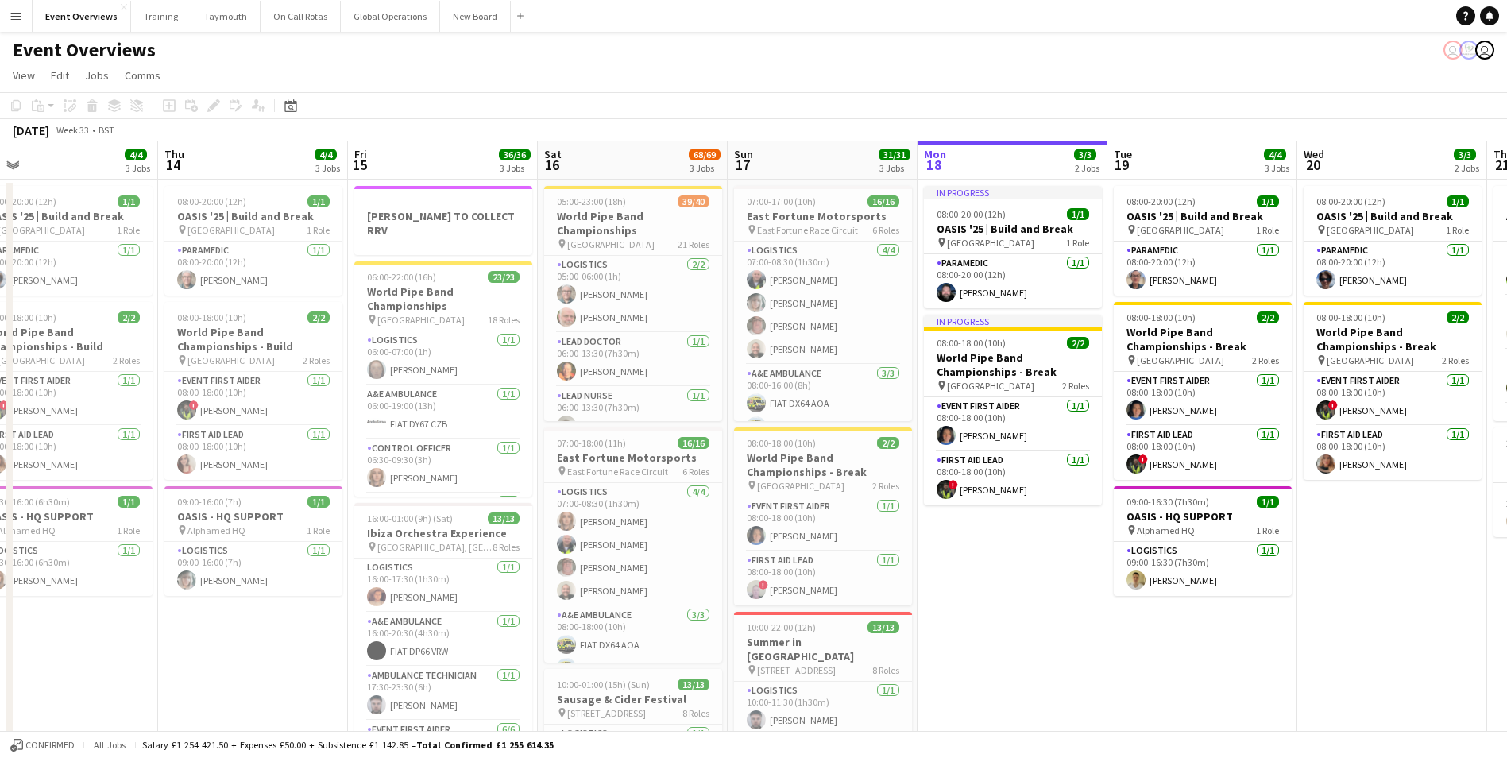 The height and width of the screenshot is (758, 1507). Describe the element at coordinates (24, 75) in the screenshot. I see `span: View` at that location.